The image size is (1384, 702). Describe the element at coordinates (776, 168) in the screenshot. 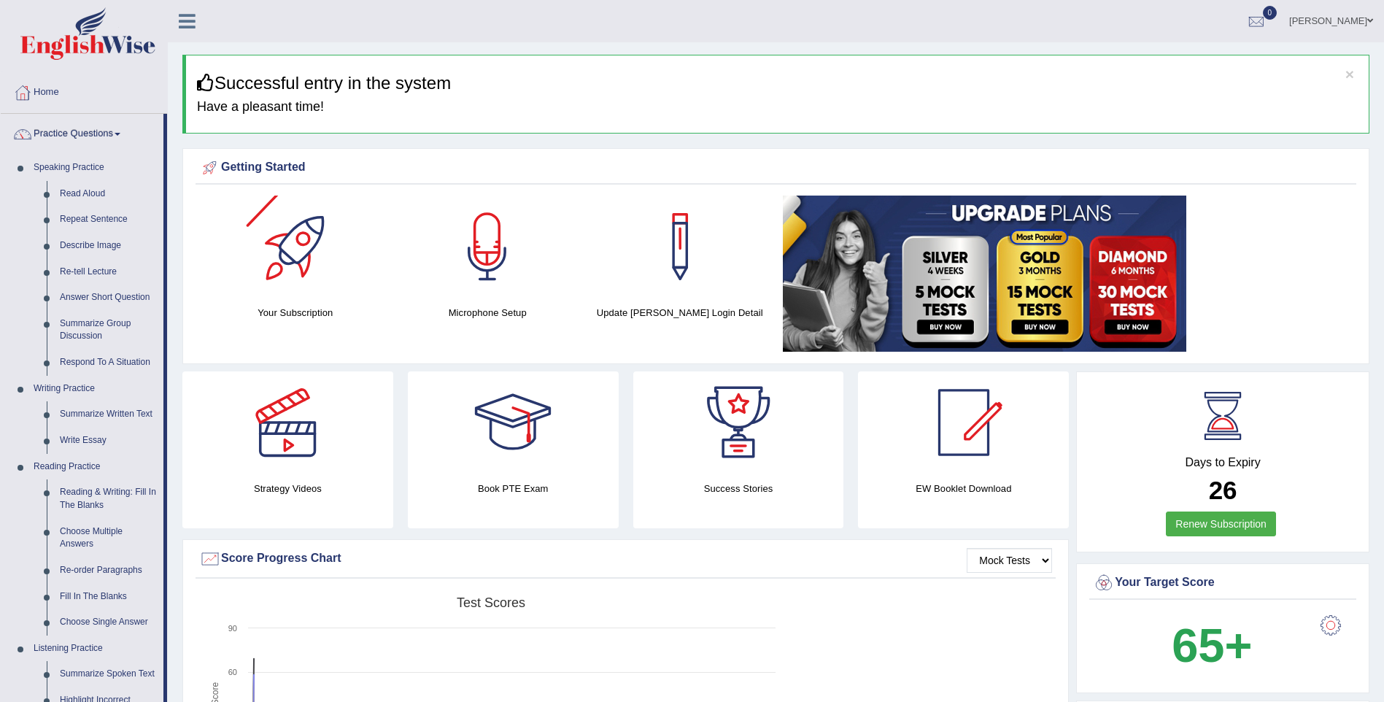

I see `div: Getting Started` at that location.